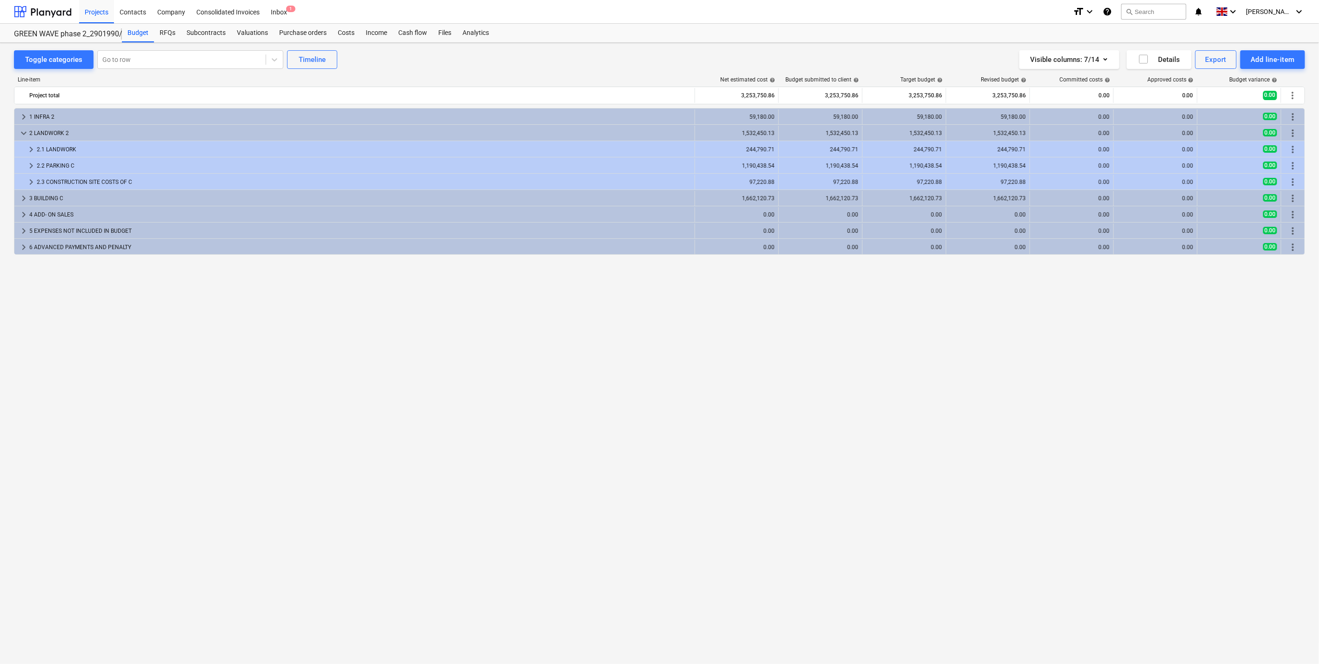 The image size is (1319, 664). Describe the element at coordinates (1217, 60) in the screenshot. I see `div: Export` at that location.